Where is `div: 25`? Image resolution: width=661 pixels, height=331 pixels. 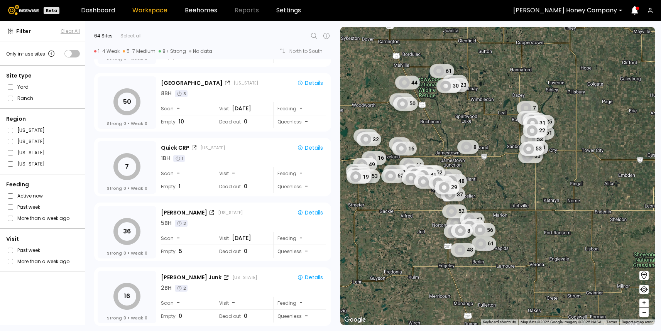
div: 25 is located at coordinates (542, 122).